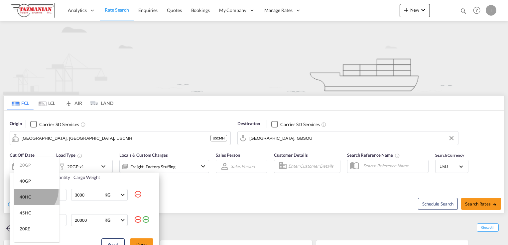 This screenshot has width=508, height=245. Describe the element at coordinates (25, 213) in the screenshot. I see `div: 45HC` at that location.